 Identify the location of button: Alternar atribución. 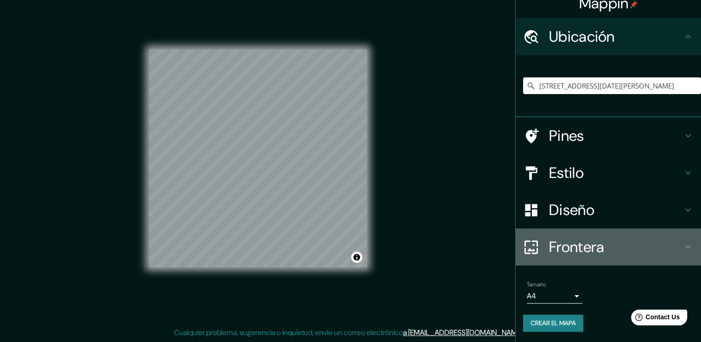
(357, 257).